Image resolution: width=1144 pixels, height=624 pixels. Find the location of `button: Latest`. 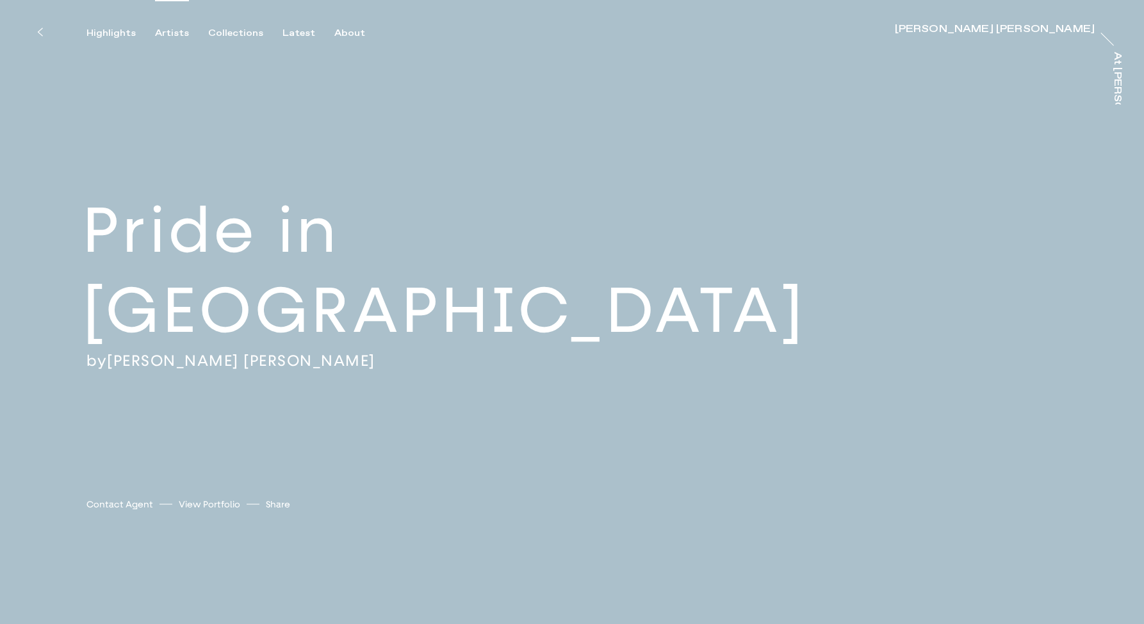

button: Latest is located at coordinates (308, 33).